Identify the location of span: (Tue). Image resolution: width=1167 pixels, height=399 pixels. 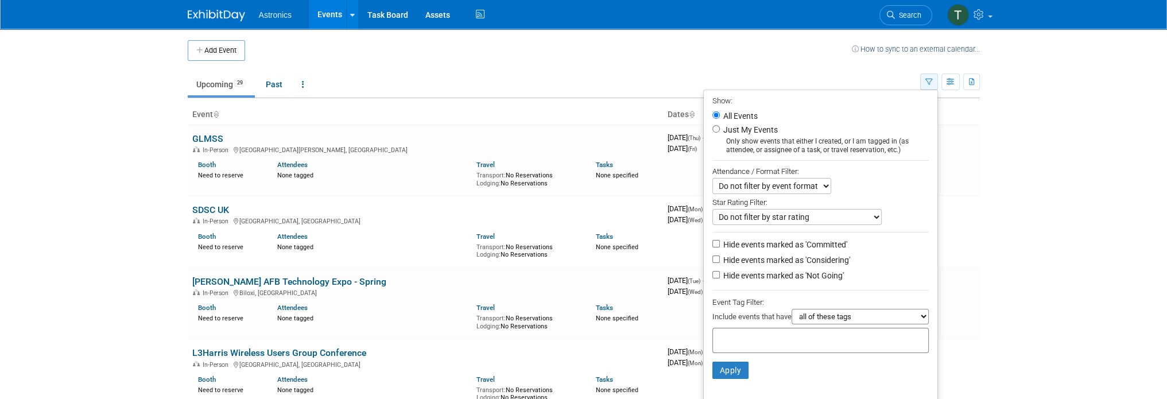
(694, 281).